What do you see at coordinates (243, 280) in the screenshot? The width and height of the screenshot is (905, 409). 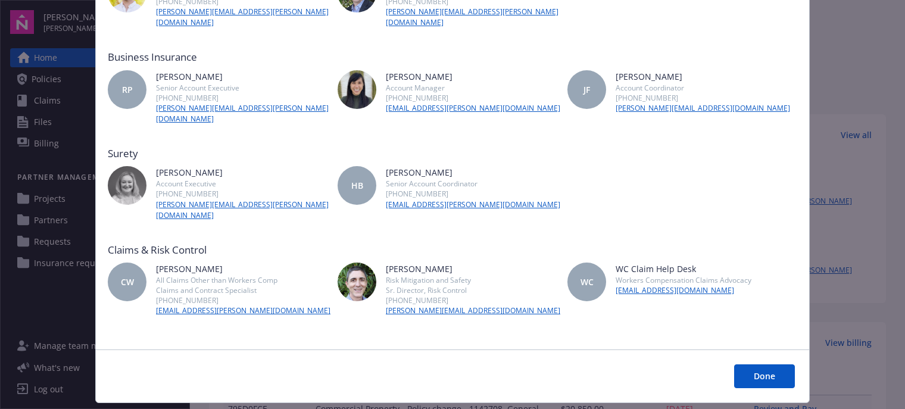 I see `div: All Claims Other than Workers Comp` at bounding box center [243, 280].